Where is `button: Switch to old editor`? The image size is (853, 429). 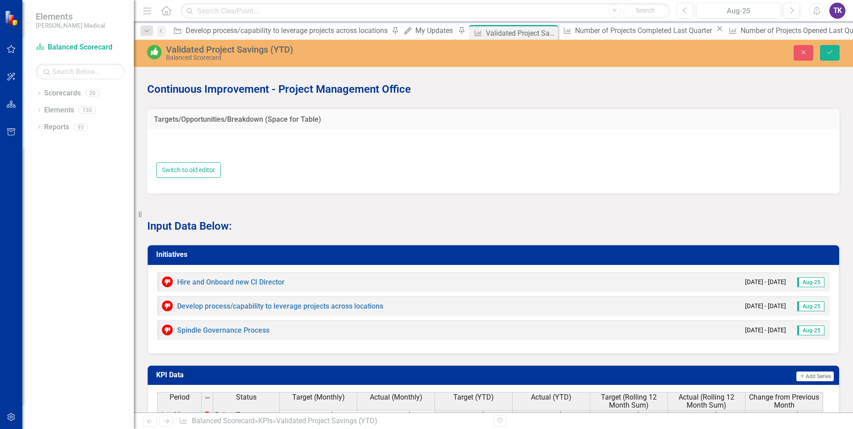 button: Switch to old editor is located at coordinates (188, 170).